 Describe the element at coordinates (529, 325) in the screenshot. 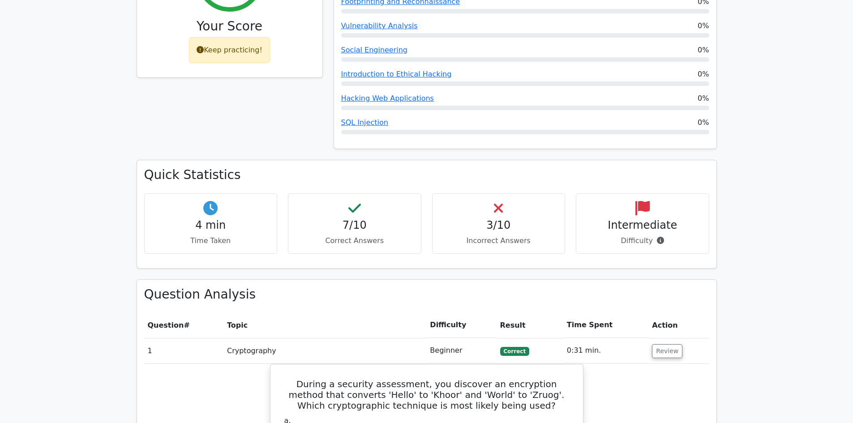

I see `th: Result` at that location.